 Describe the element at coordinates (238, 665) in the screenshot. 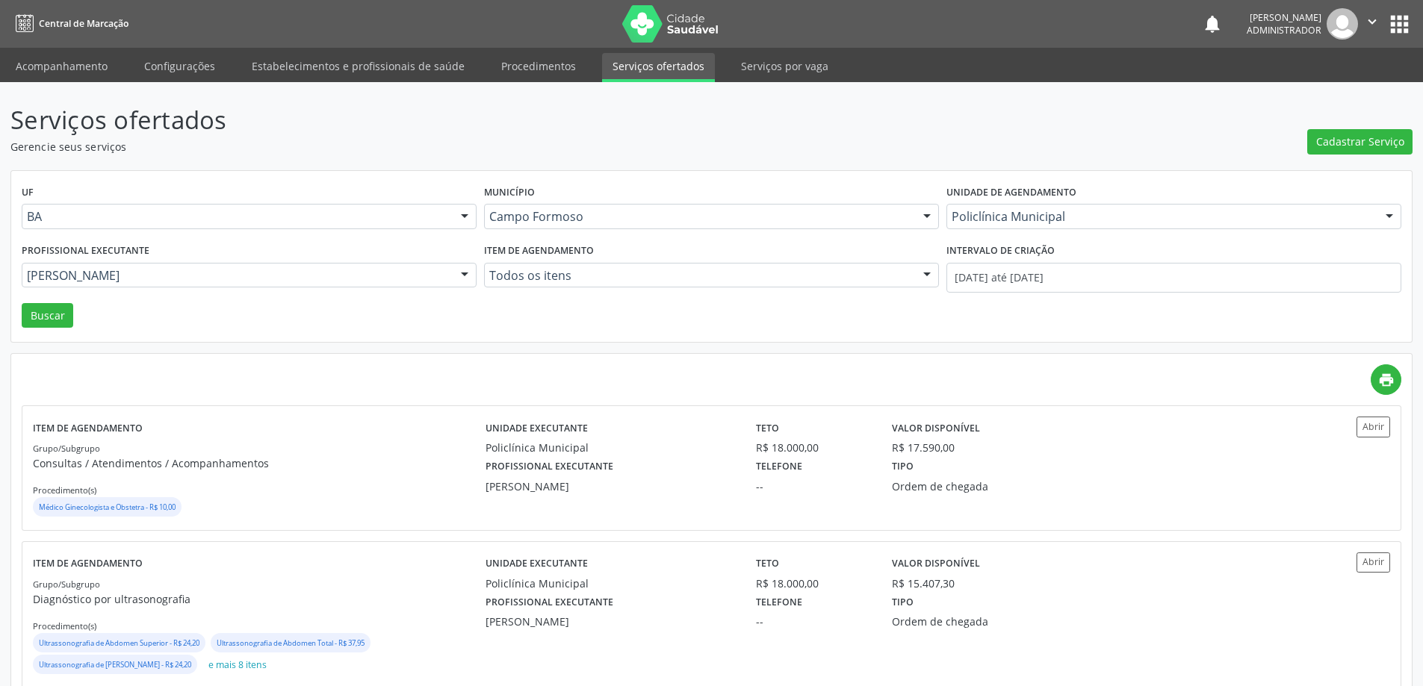

I see `button: e mais 8 itens` at that location.